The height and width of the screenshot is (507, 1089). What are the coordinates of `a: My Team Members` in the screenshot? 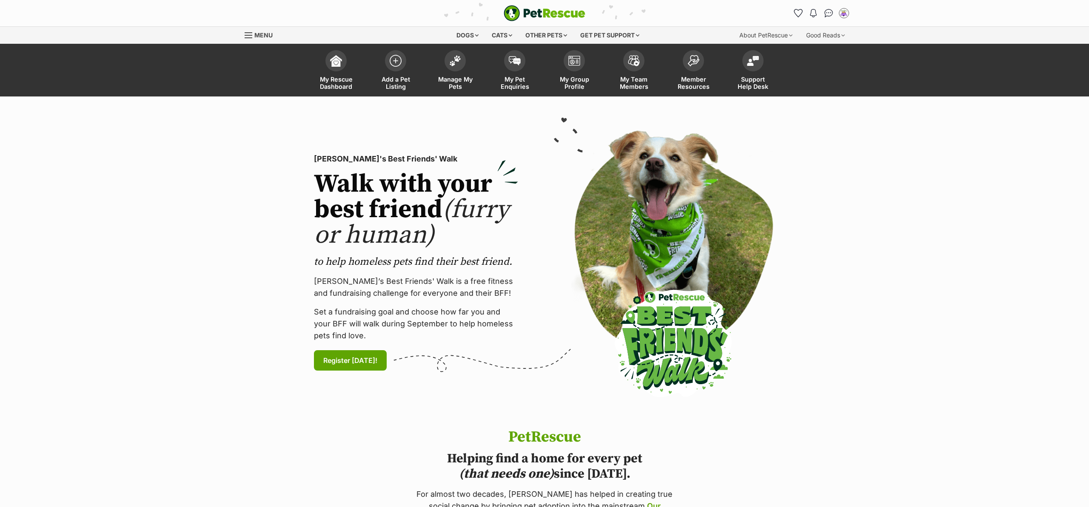 It's located at (634, 71).